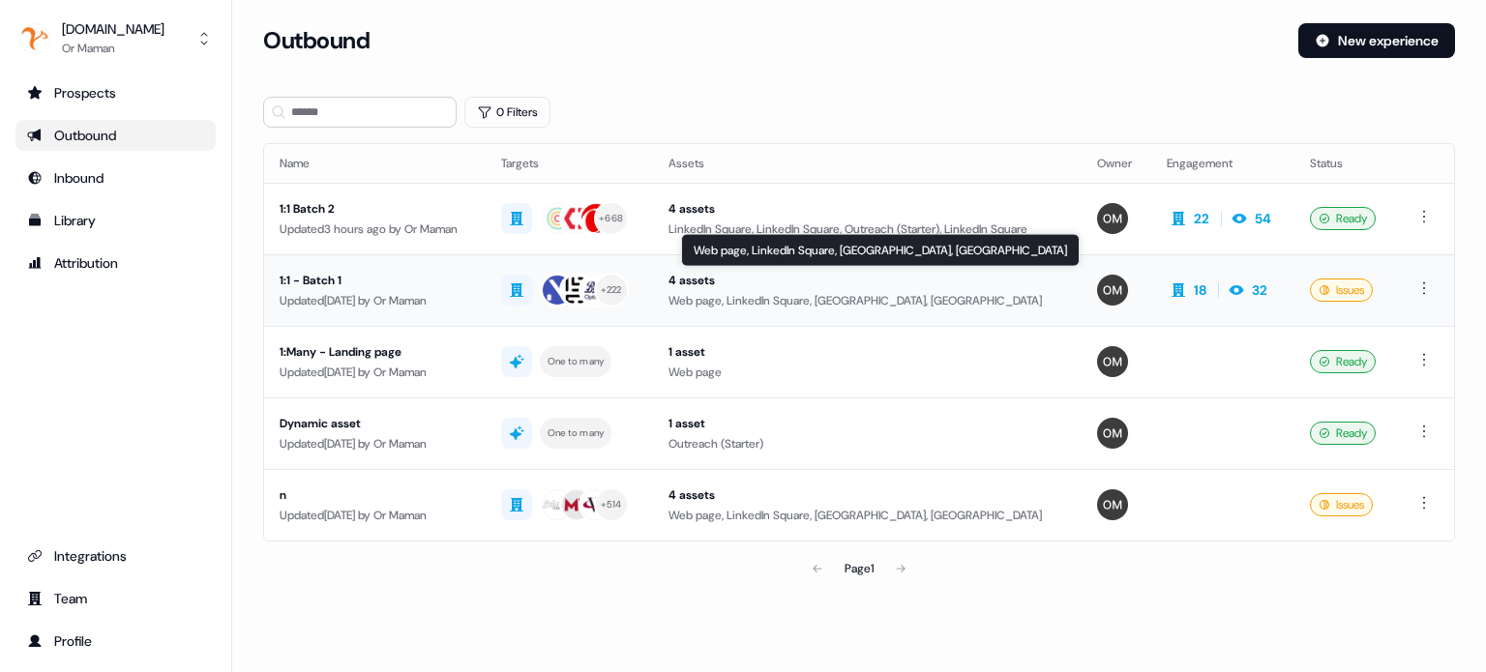 The width and height of the screenshot is (1486, 672). What do you see at coordinates (374, 164) in the screenshot?
I see `th: Name` at bounding box center [374, 164].